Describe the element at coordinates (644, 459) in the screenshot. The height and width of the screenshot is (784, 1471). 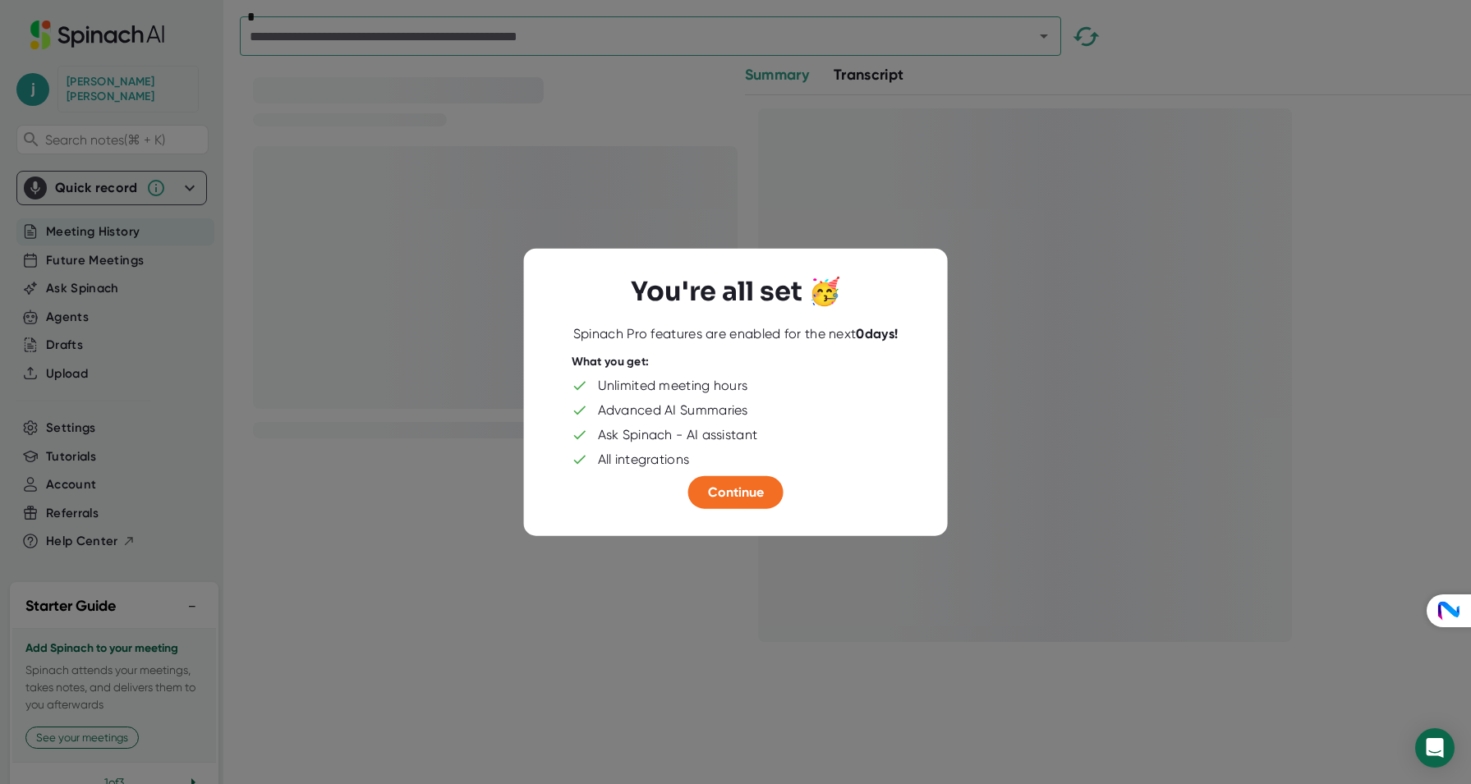
I see `div: All integrations` at that location.